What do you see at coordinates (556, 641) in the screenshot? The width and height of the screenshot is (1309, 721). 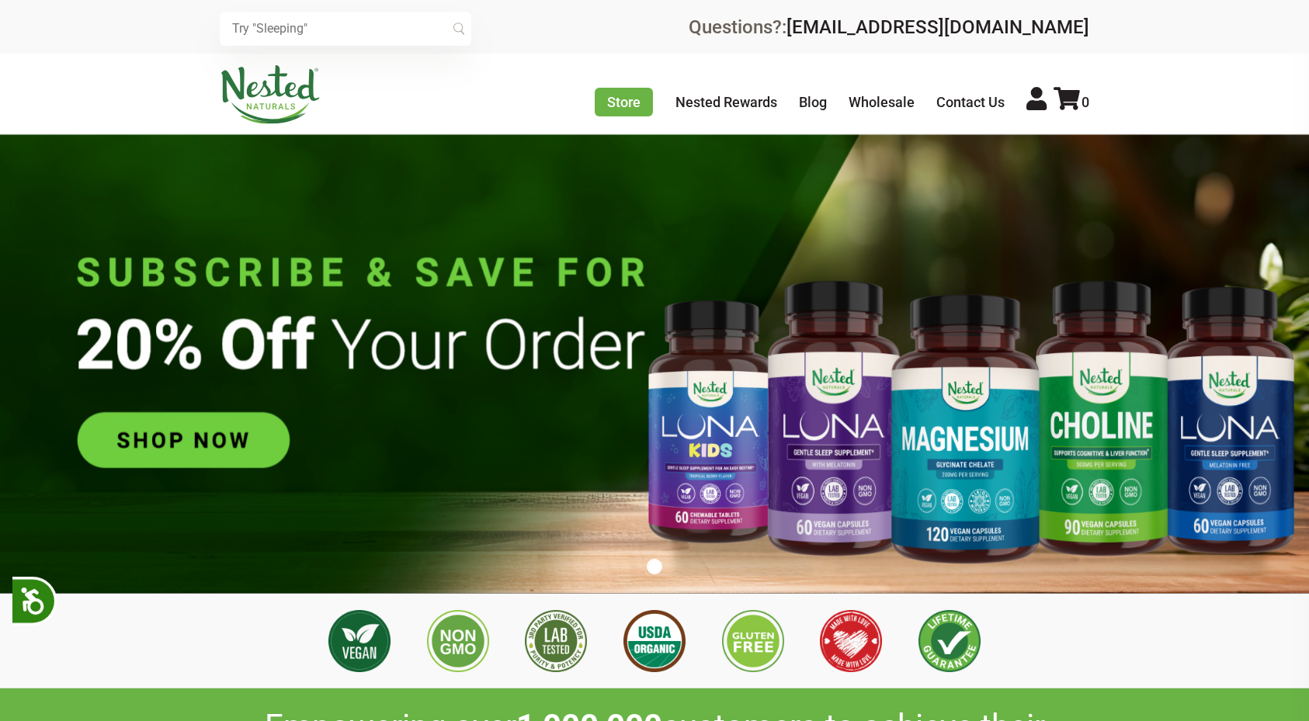 I see `img: 3rd Party Lab Tested` at bounding box center [556, 641].